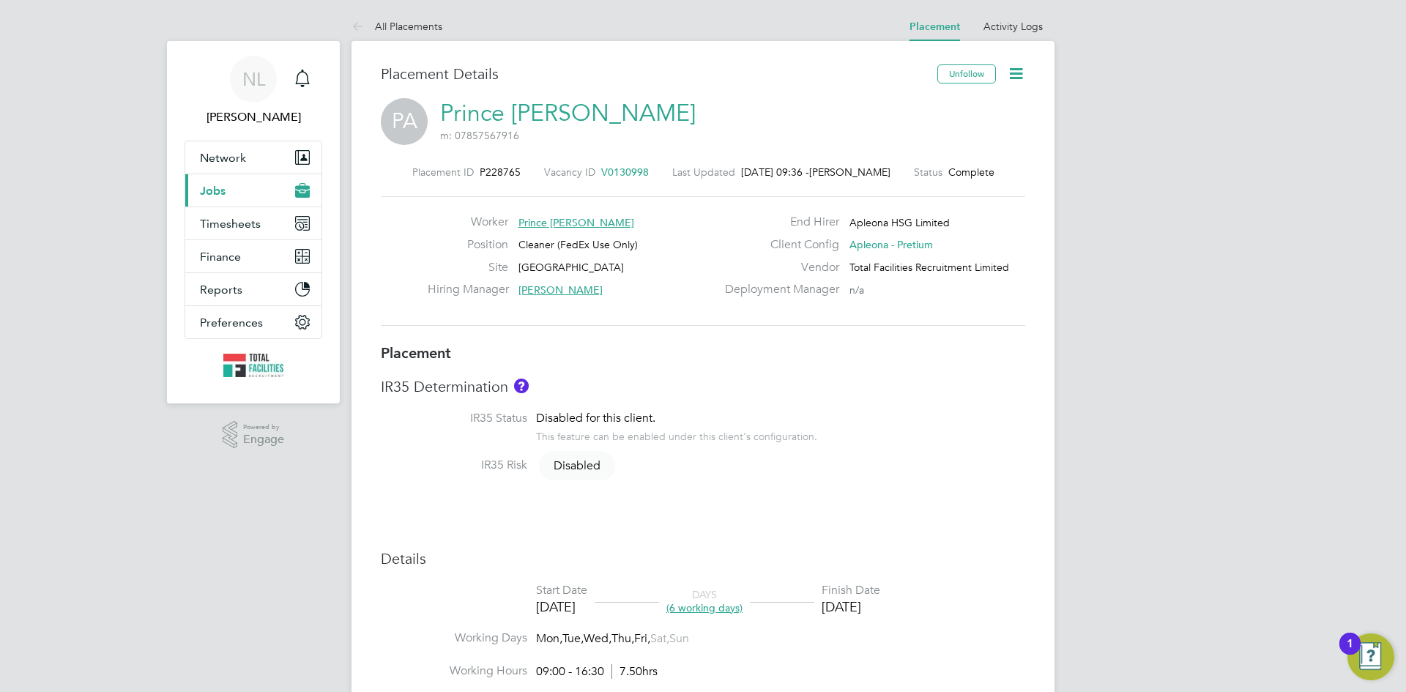  I want to click on a: Activity Logs, so click(1013, 26).